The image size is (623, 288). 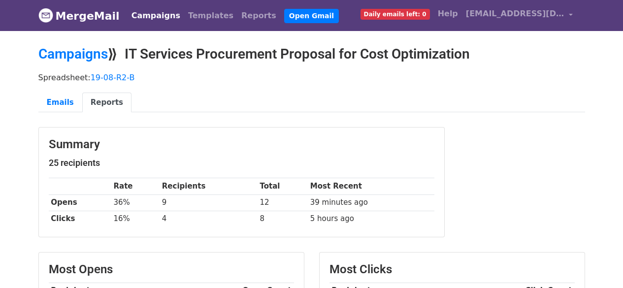 What do you see at coordinates (211, 16) in the screenshot?
I see `a: Templates` at bounding box center [211, 16].